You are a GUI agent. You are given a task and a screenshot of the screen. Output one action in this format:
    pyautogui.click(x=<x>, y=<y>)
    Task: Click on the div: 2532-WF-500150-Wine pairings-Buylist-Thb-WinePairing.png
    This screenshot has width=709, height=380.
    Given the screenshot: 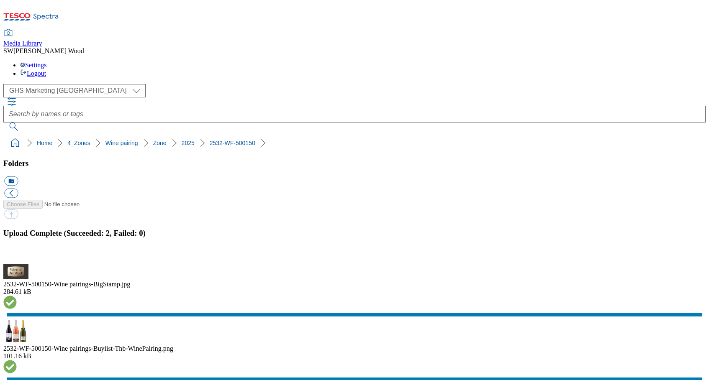 What is the action you would take?
    pyautogui.click(x=355, y=349)
    